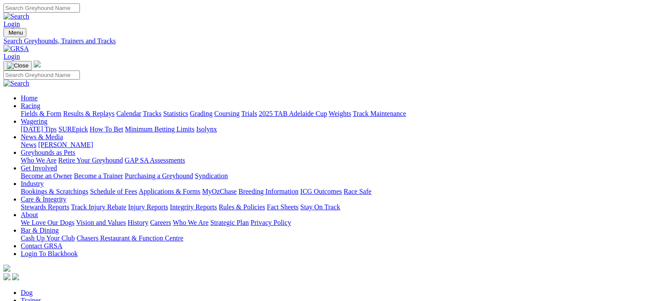 This screenshot has width=651, height=301. What do you see at coordinates (101, 222) in the screenshot?
I see `a: Vision and Values` at bounding box center [101, 222].